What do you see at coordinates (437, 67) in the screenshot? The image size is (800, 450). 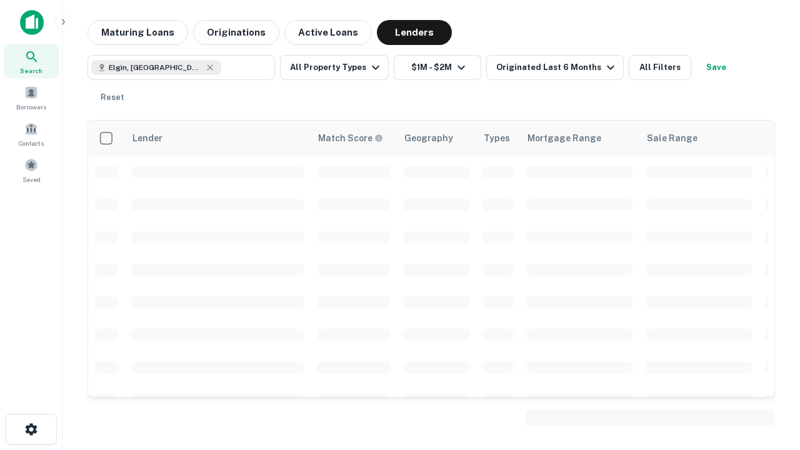 I see `button: $1M - $2M` at bounding box center [437, 67].